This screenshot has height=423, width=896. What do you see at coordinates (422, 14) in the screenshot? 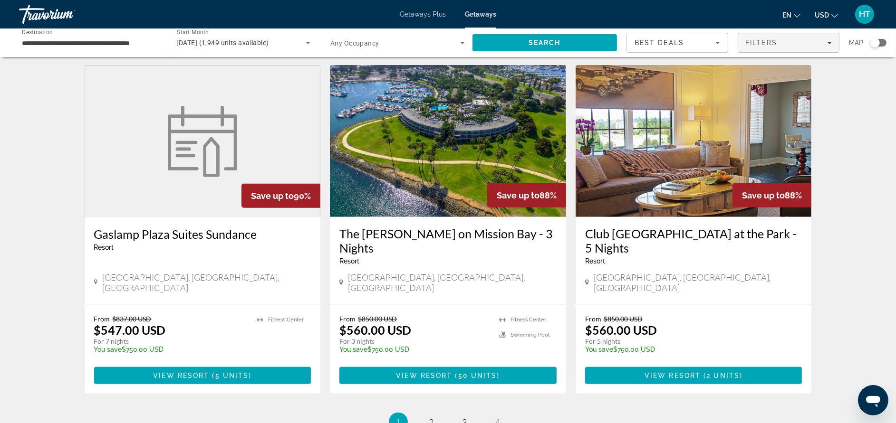
I see `span: Getaways Plus` at bounding box center [422, 14].